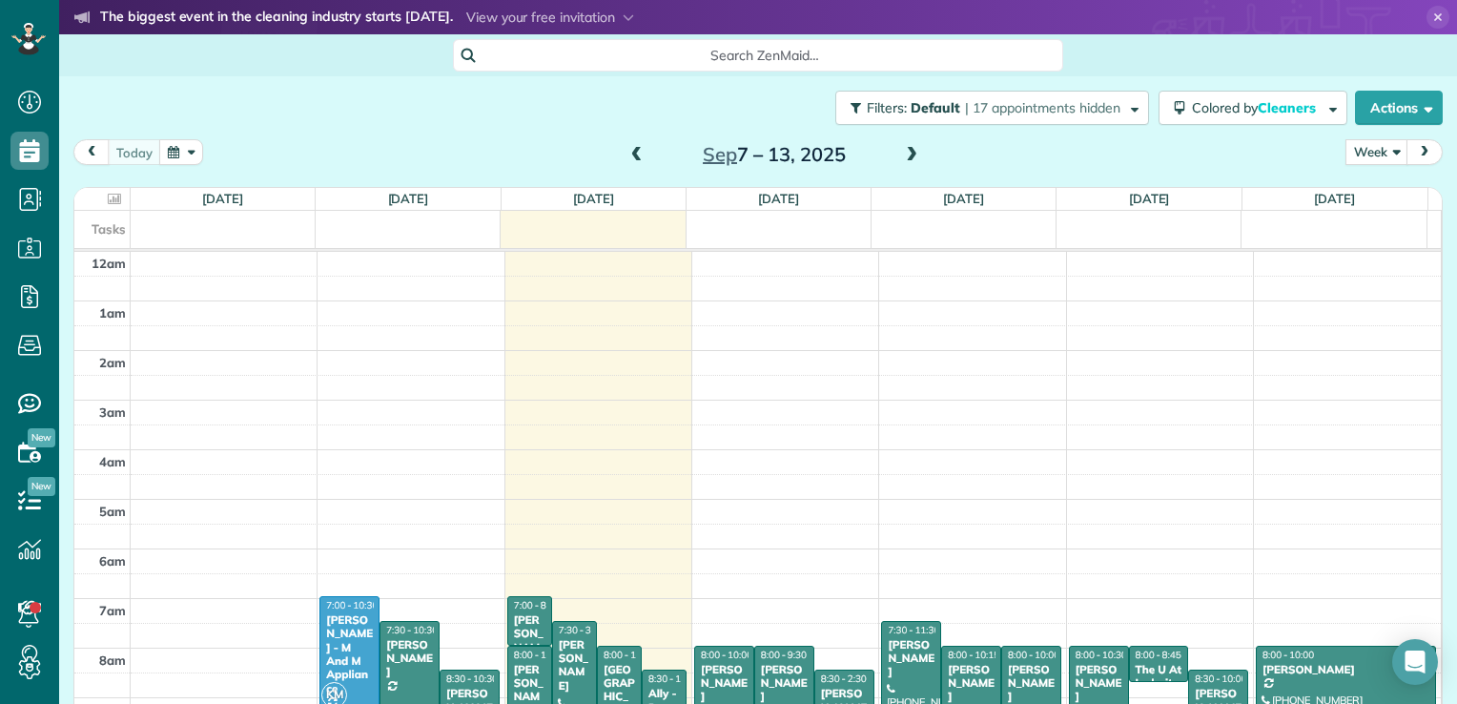 Image resolution: width=1457 pixels, height=704 pixels. I want to click on button: Week, so click(1377, 152).